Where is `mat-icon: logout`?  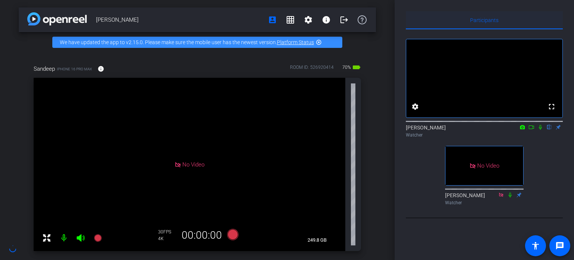
mat-icon: logout is located at coordinates (344, 20).